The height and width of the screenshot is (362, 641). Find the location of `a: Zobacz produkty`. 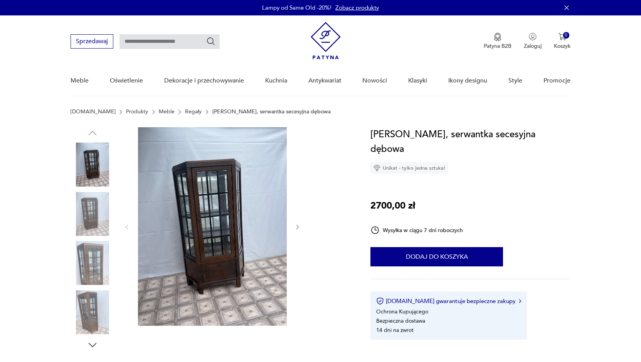

a: Zobacz produkty is located at coordinates (357, 8).